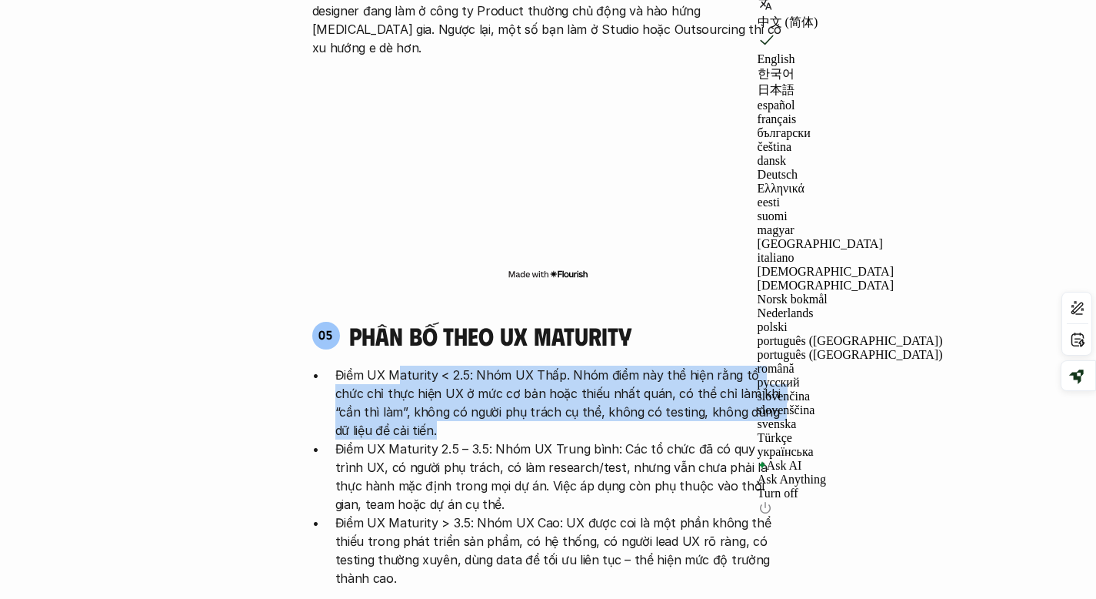 The height and width of the screenshot is (599, 1096). Describe the element at coordinates (850, 59) in the screenshot. I see `div: English` at that location.